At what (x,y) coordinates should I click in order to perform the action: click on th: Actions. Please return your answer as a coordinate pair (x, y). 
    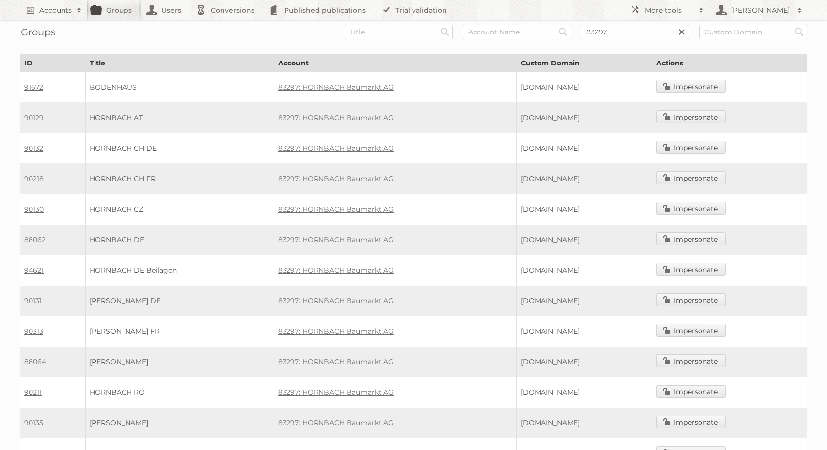
    Looking at the image, I should click on (729, 63).